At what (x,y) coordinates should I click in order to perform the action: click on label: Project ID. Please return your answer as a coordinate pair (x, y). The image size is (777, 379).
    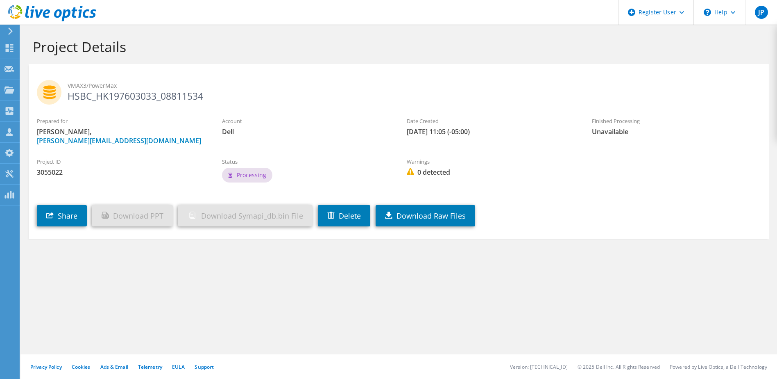
    Looking at the image, I should click on (121, 161).